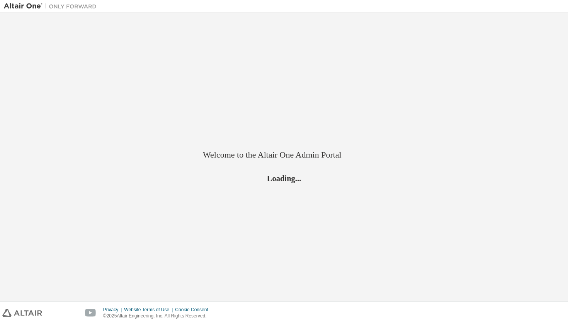 The width and height of the screenshot is (568, 324). What do you see at coordinates (284, 155) in the screenshot?
I see `h2: Welcome to the Altair One Admin Portal` at bounding box center [284, 155].